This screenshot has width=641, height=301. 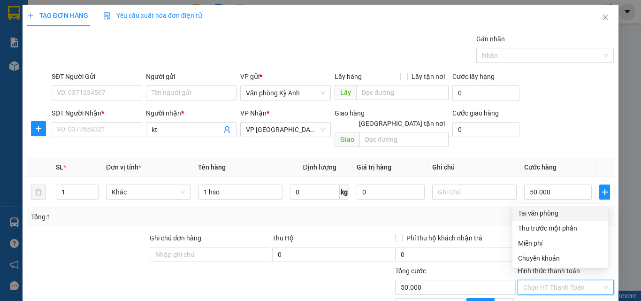 I want to click on span: VP Mỹ Đình, so click(x=285, y=130).